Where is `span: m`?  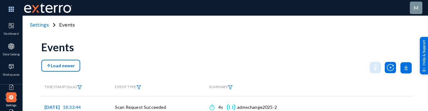
span: m is located at coordinates (416, 8).